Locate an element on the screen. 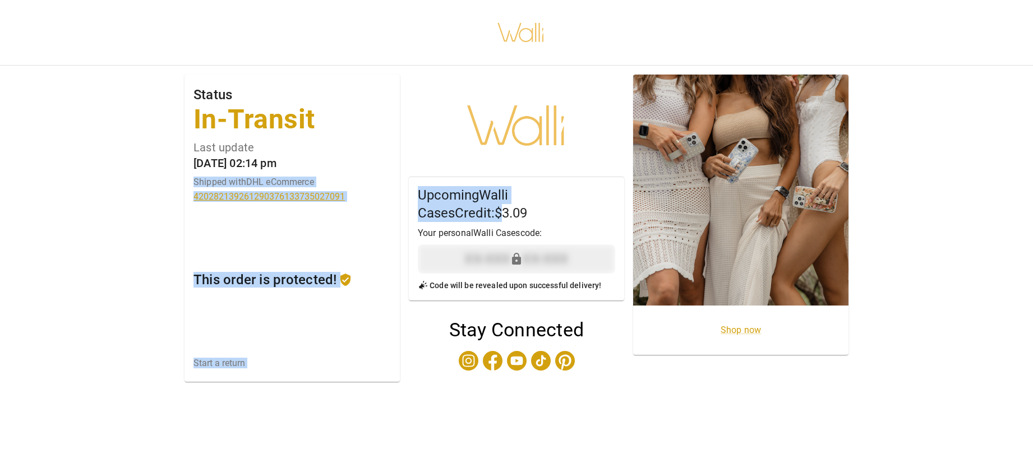  p: Your personal Walli Cases code: is located at coordinates (516, 233).